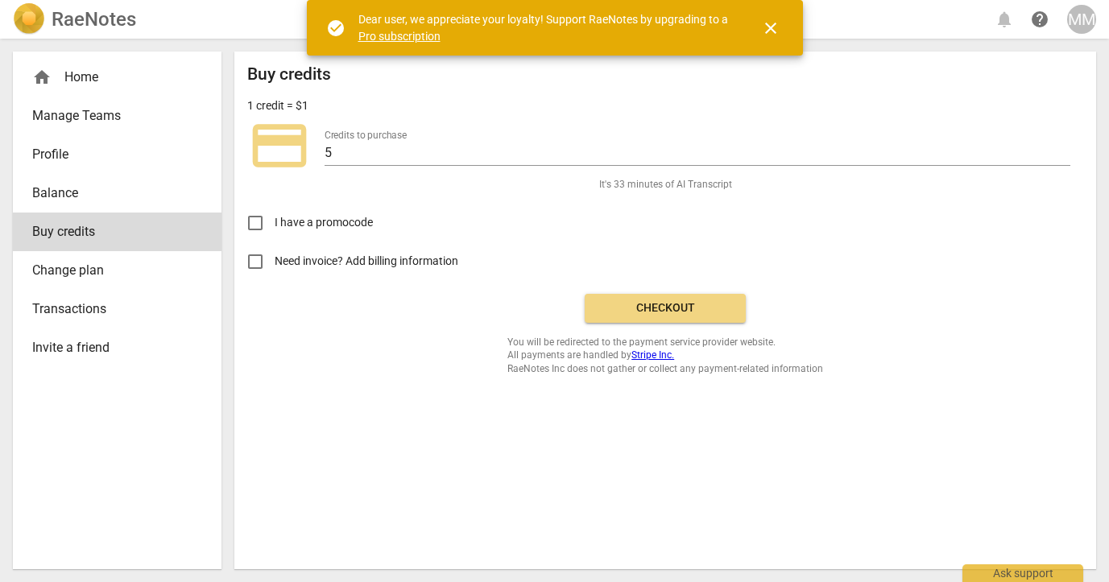 The width and height of the screenshot is (1109, 582). I want to click on label: Credits to purchase, so click(366, 135).